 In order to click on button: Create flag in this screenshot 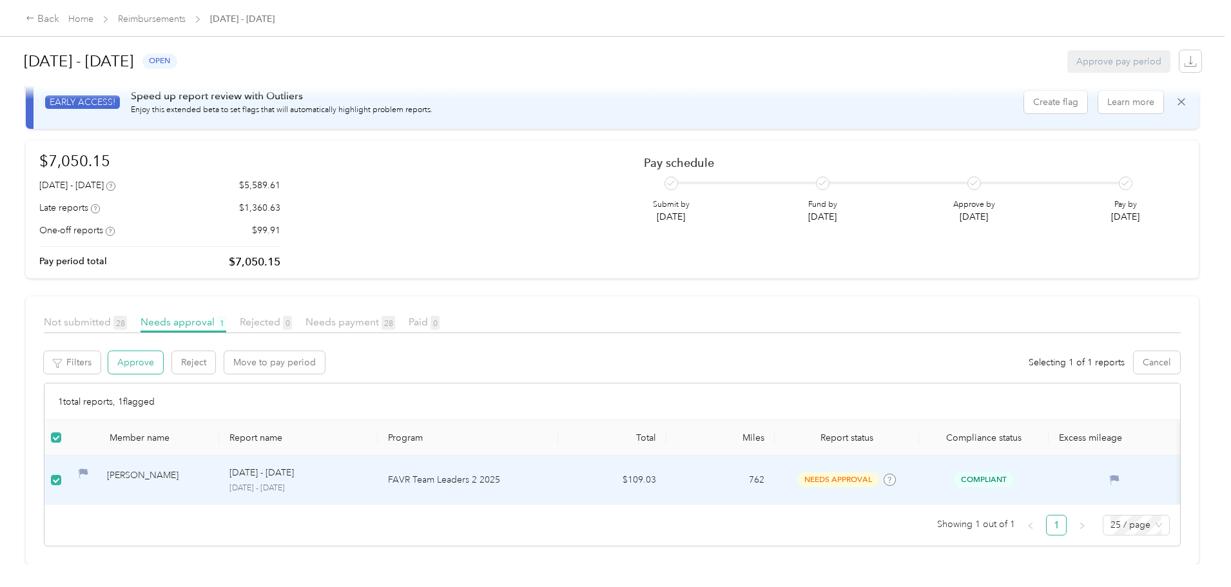, I will do `click(1056, 102)`.